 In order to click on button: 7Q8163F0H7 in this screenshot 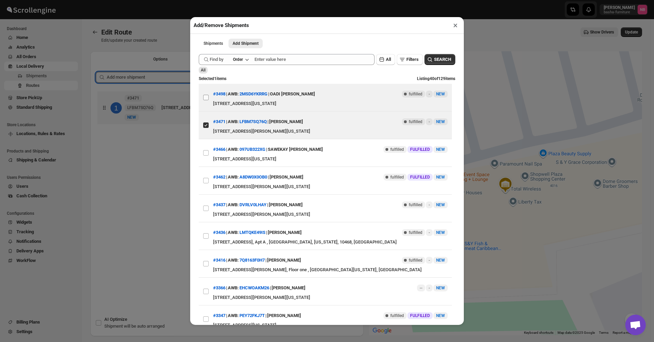, I will do `click(252, 260)`.